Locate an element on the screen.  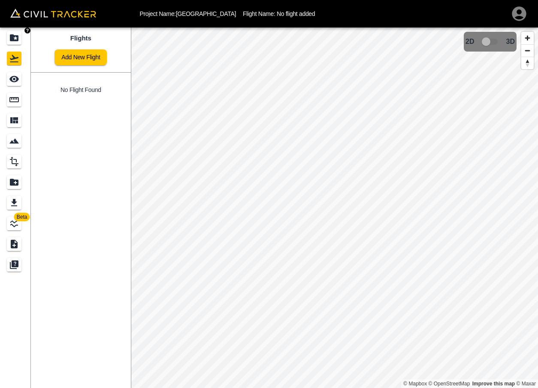
span: 2D is located at coordinates (470, 42).